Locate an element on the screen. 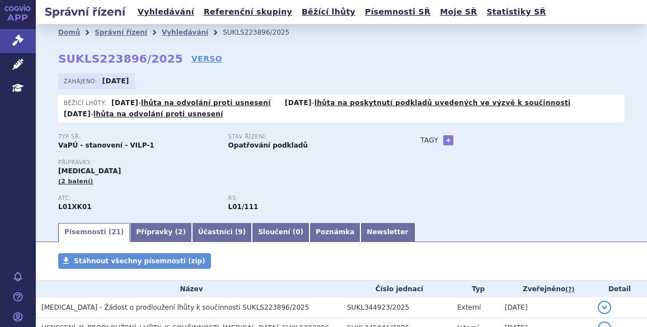  h2: Správní řízení is located at coordinates (85, 12).